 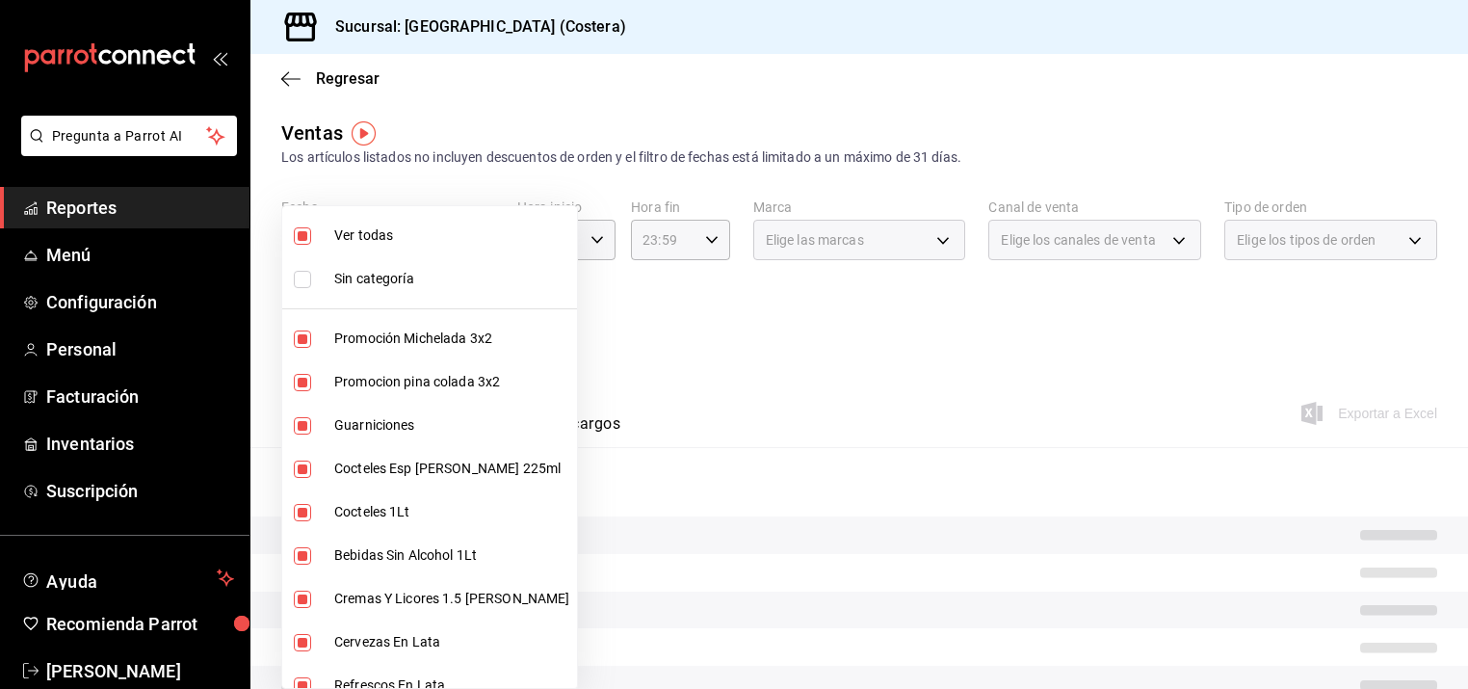 I want to click on span: Cervezas En Lata, so click(x=452, y=641).